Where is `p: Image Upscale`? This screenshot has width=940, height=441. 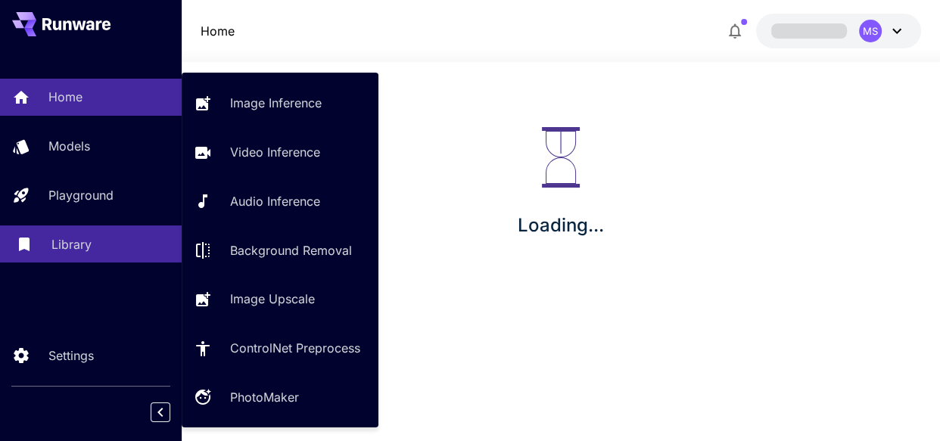 p: Image Upscale is located at coordinates (272, 299).